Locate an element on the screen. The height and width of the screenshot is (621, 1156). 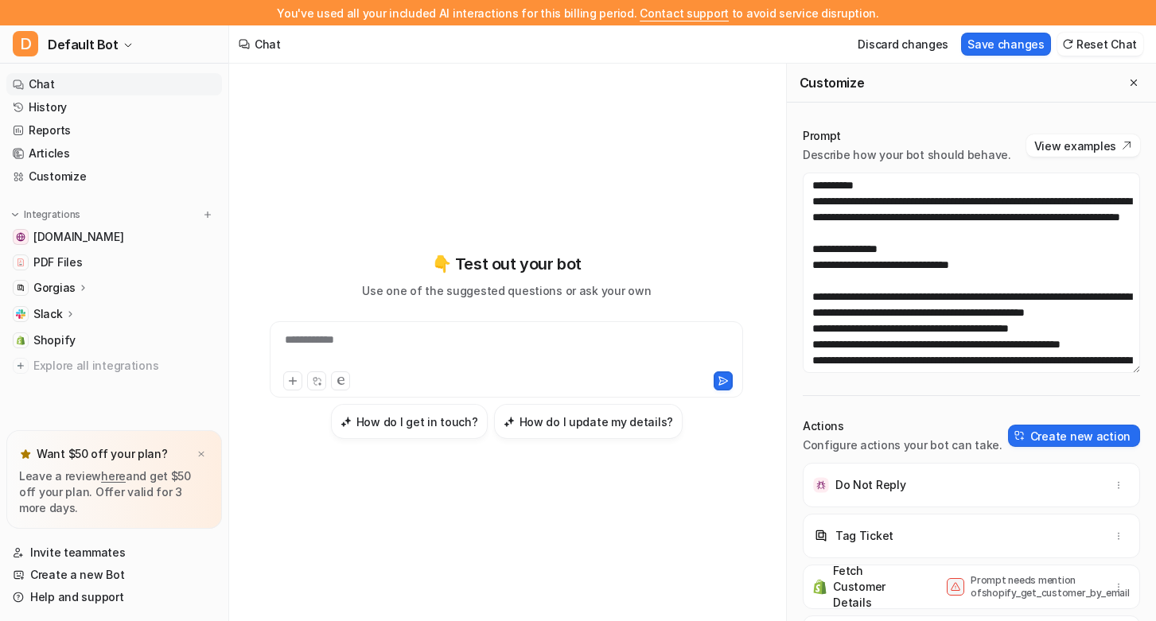
img: Shopify is located at coordinates (21, 341).